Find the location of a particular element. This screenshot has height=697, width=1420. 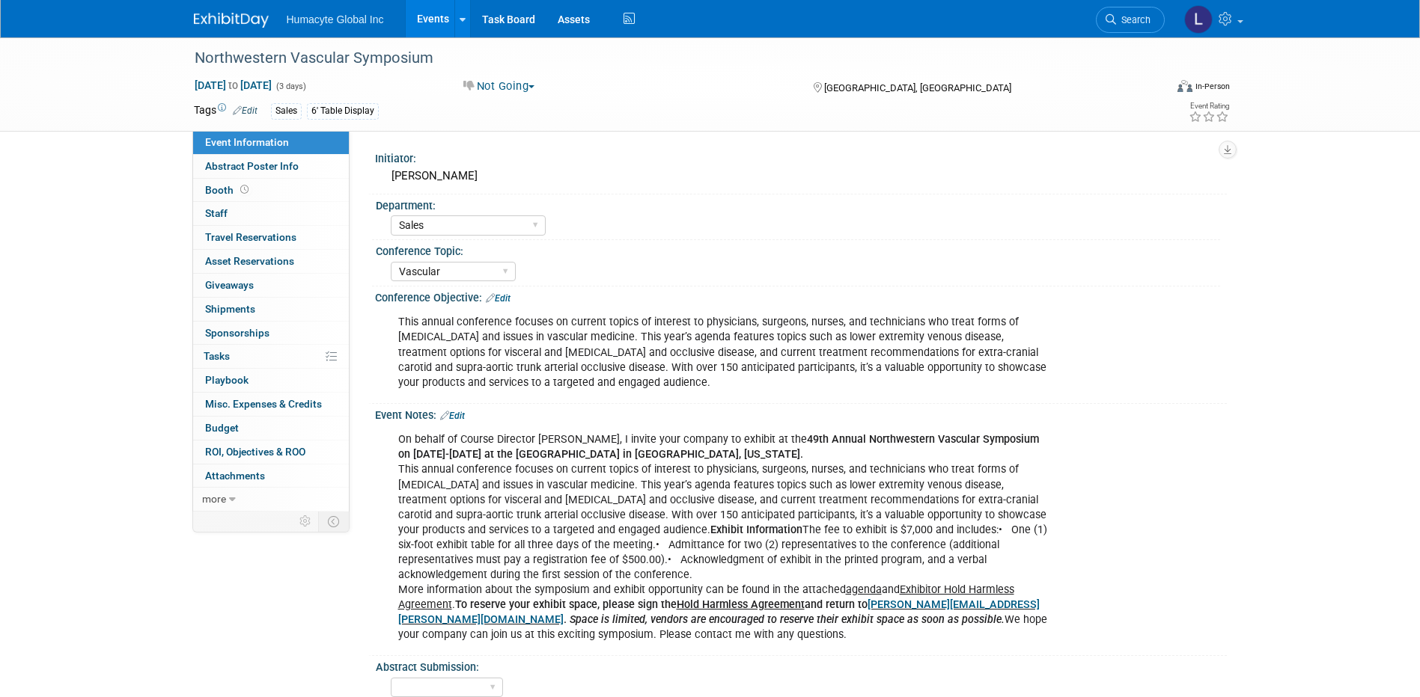

span: Budget is located at coordinates (222, 428).